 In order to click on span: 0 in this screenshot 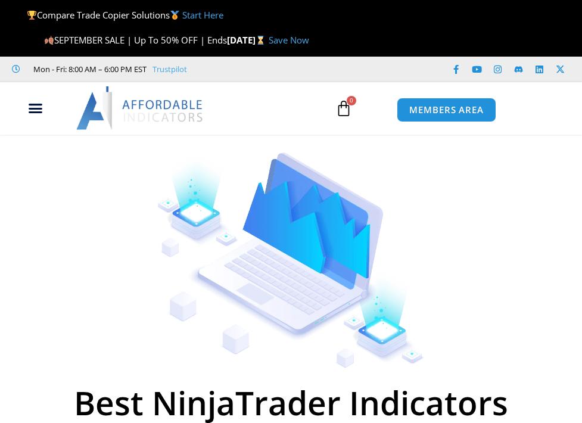, I will do `click(351, 101)`.